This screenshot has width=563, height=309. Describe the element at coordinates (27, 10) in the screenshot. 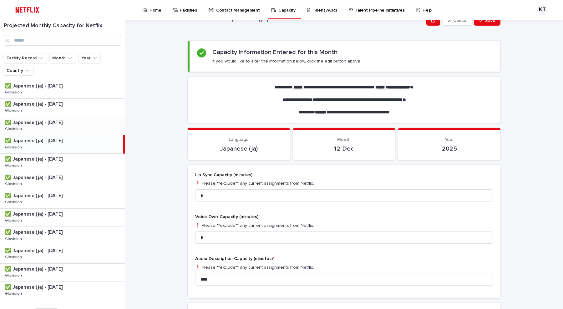

I see `img: ifQbXi3ZQGMSEF7WDB7W` at that location.